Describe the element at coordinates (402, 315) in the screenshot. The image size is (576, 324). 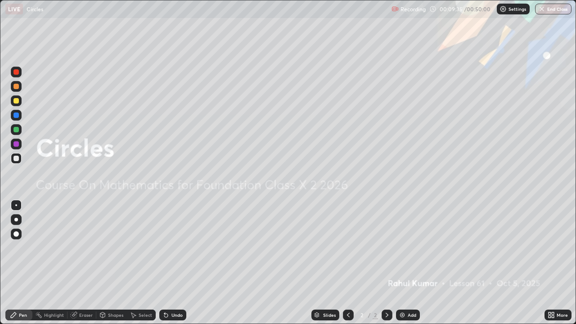
I see `img: add-slide-button` at that location.